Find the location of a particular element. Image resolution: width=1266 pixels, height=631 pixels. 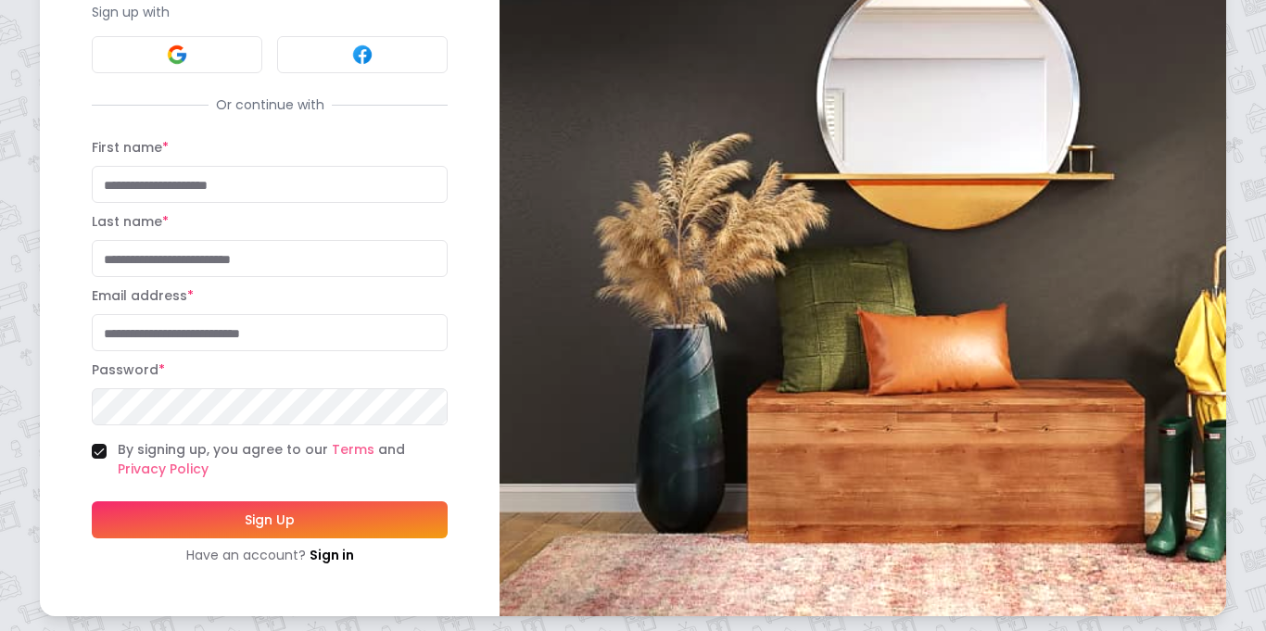

label: First name is located at coordinates (130, 147).